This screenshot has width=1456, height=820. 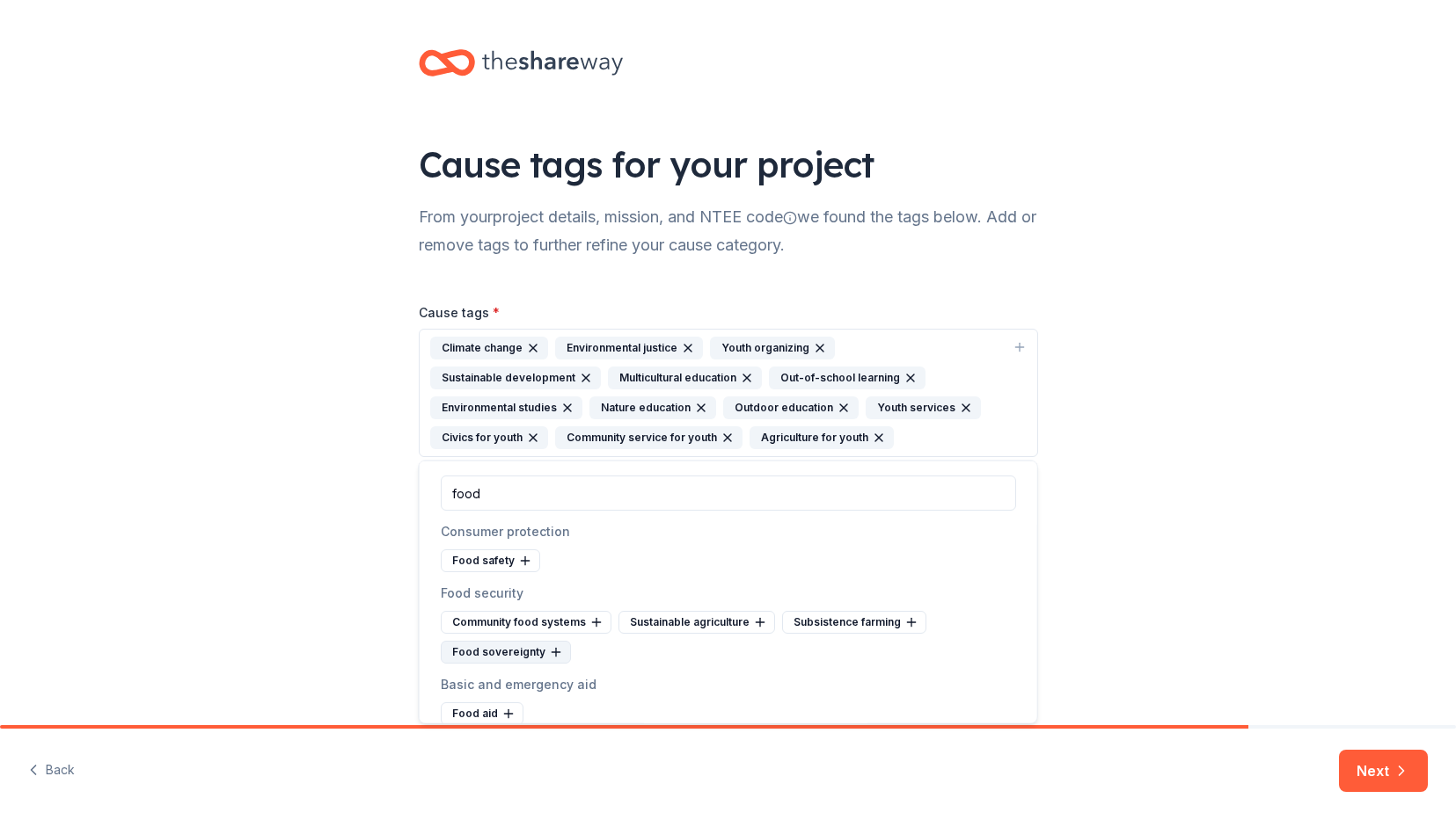 What do you see at coordinates (629, 349) in the screenshot?
I see `div: Environmental justice` at bounding box center [629, 349].